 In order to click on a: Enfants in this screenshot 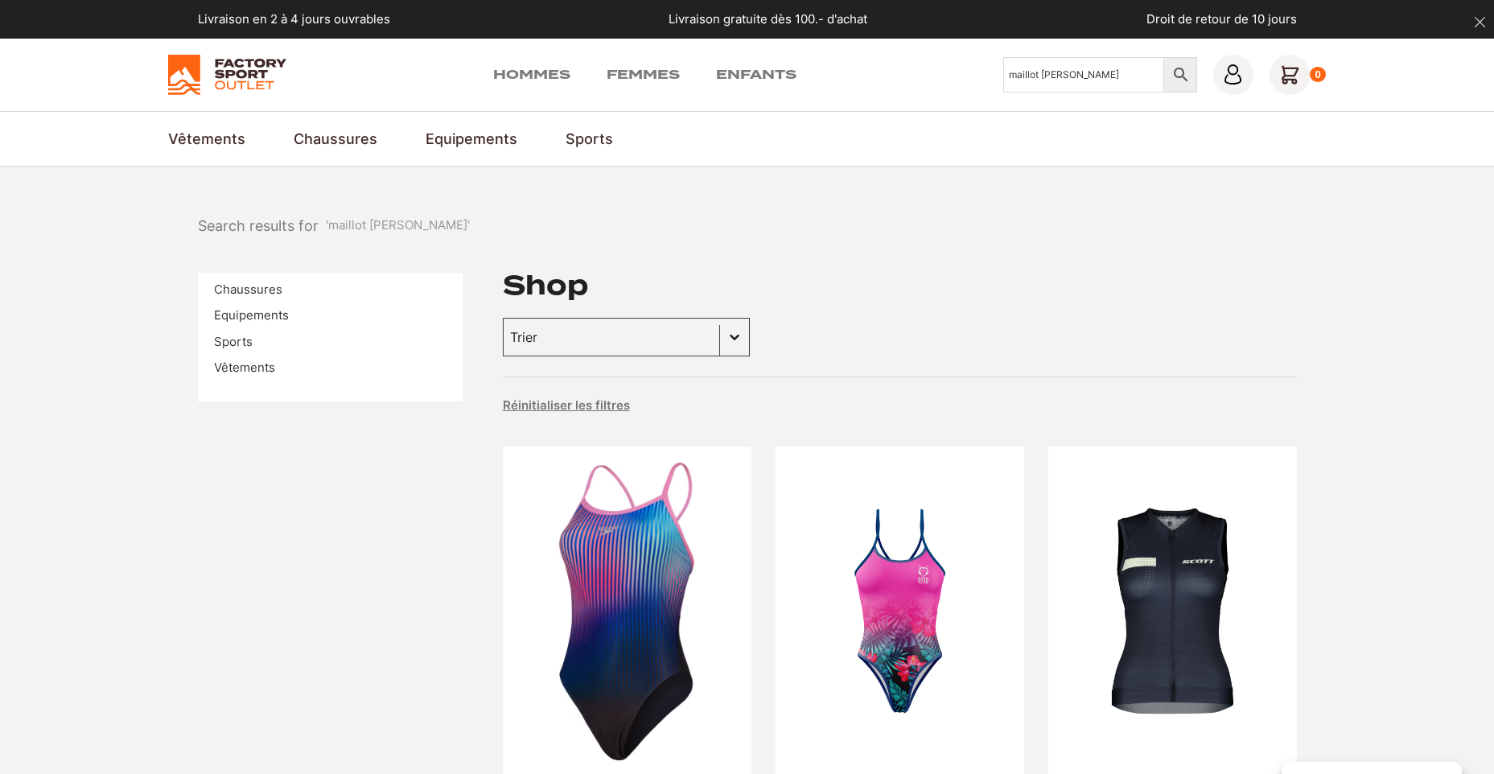, I will do `click(756, 75)`.